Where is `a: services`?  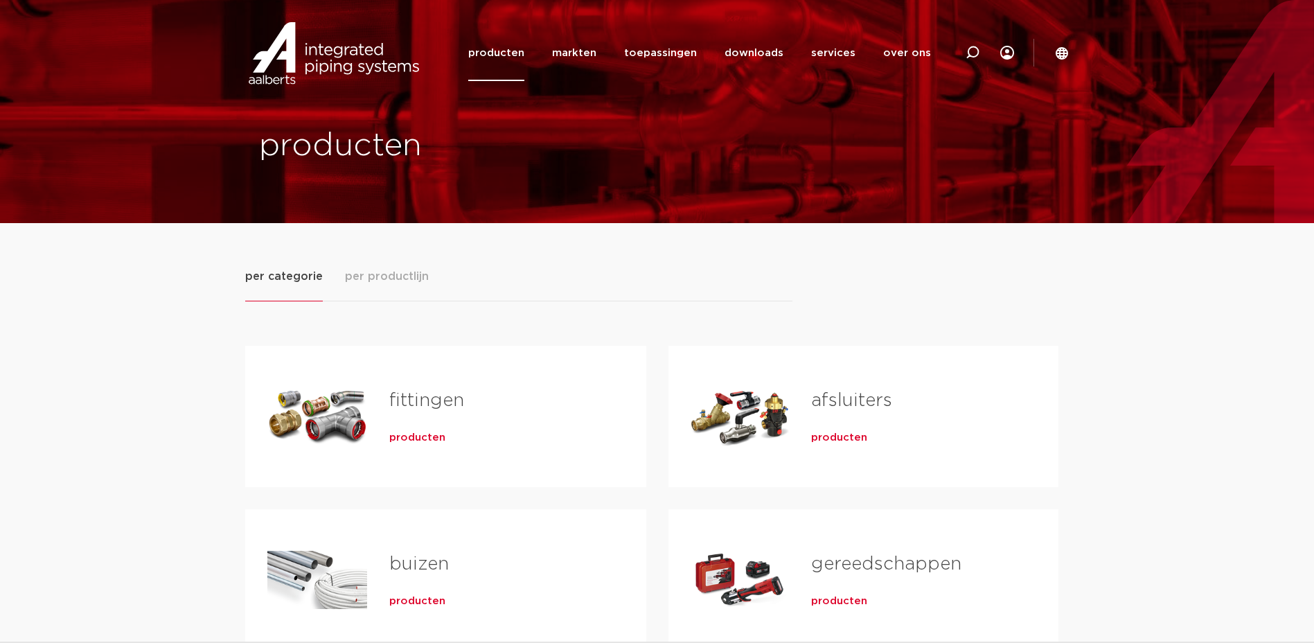 a: services is located at coordinates (833, 53).